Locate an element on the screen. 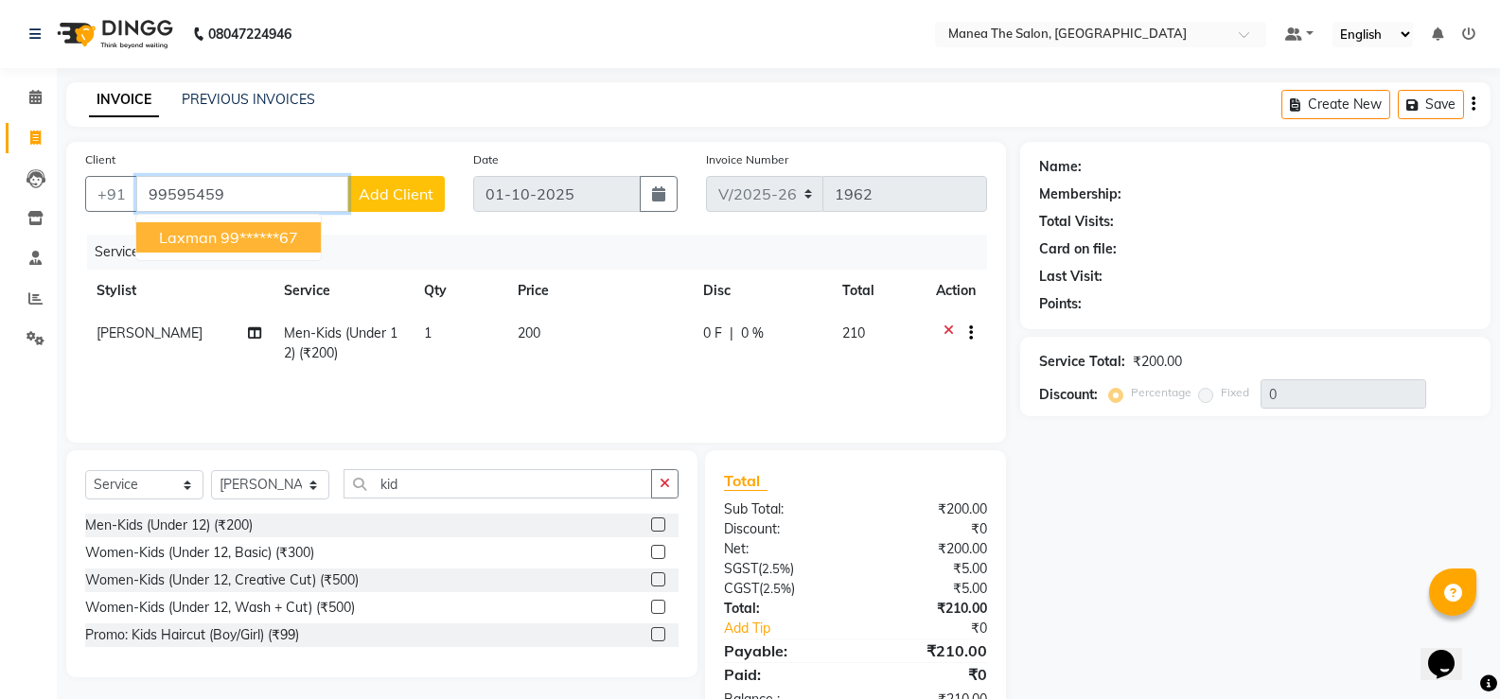 Image resolution: width=1500 pixels, height=699 pixels. div: Women-Kids (Under 12, Wash + Cut) (₹500) is located at coordinates (220, 608).